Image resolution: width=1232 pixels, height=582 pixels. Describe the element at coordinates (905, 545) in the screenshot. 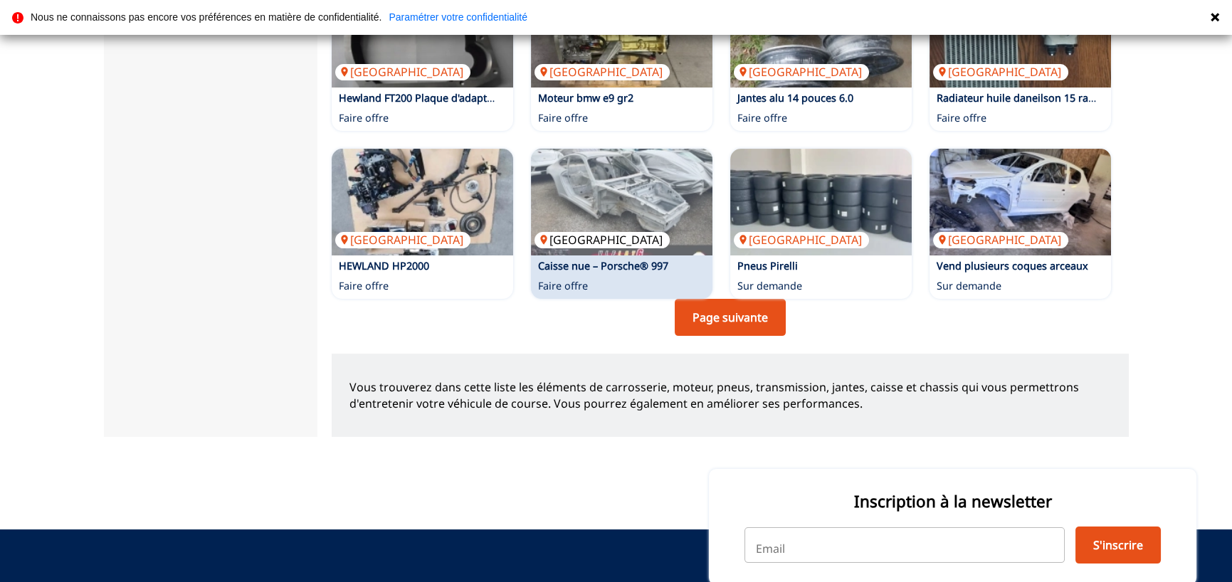

I see `input: Email` at that location.